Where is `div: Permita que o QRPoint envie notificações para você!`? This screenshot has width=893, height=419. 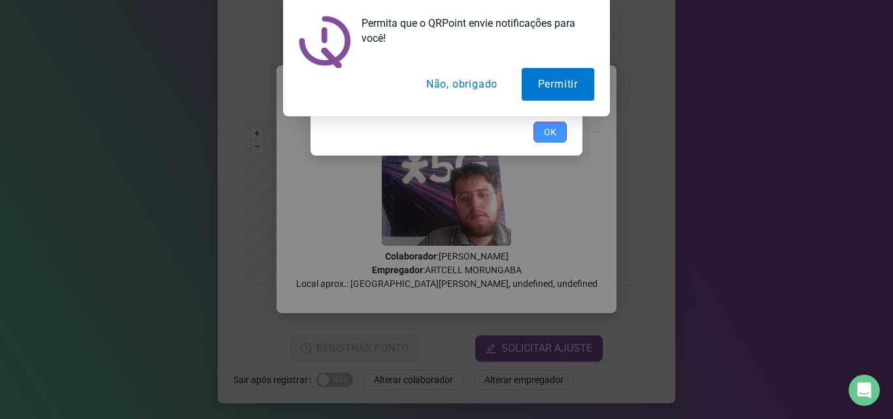
div: Permita que o QRPoint envie notificações para você! is located at coordinates (473, 31).